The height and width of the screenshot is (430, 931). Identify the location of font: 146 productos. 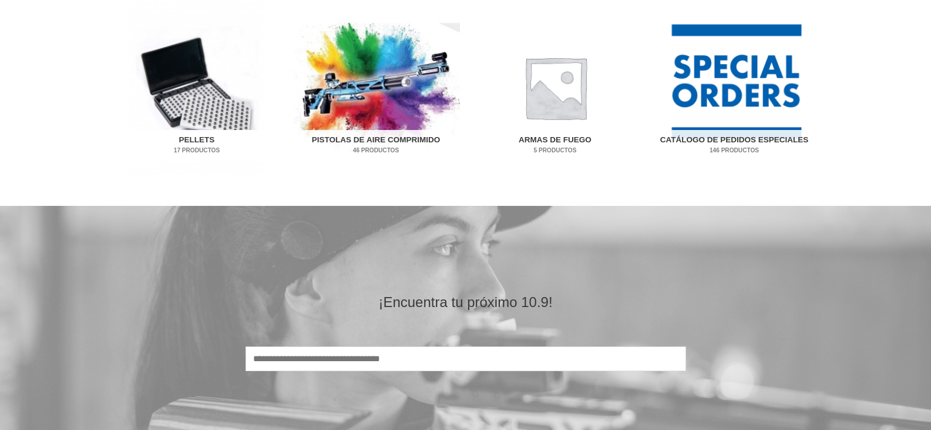
(735, 150).